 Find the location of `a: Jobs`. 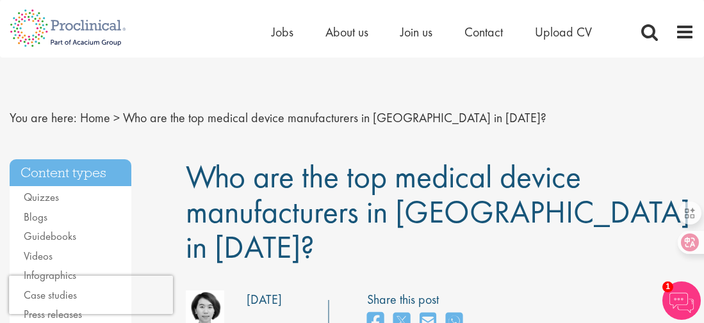

a: Jobs is located at coordinates (282, 32).